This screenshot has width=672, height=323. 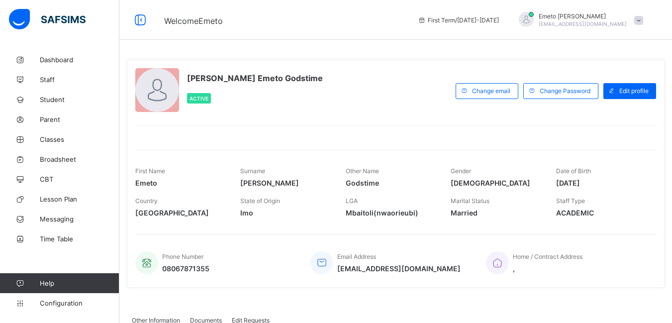 I want to click on span: Married, so click(x=496, y=212).